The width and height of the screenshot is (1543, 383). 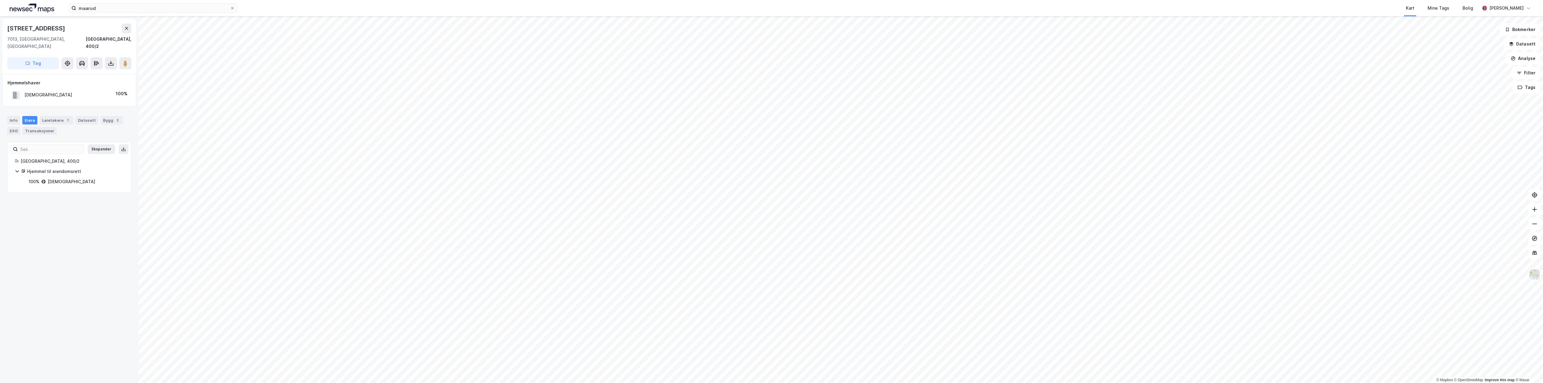 What do you see at coordinates (1523, 58) in the screenshot?
I see `button: Analyse` at bounding box center [1523, 58].